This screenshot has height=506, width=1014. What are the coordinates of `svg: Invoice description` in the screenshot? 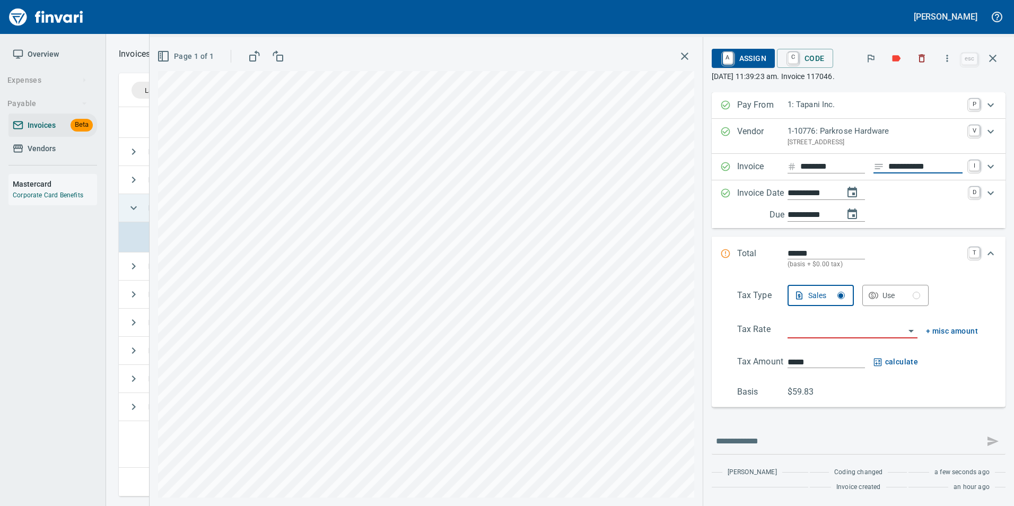 It's located at (879, 167).